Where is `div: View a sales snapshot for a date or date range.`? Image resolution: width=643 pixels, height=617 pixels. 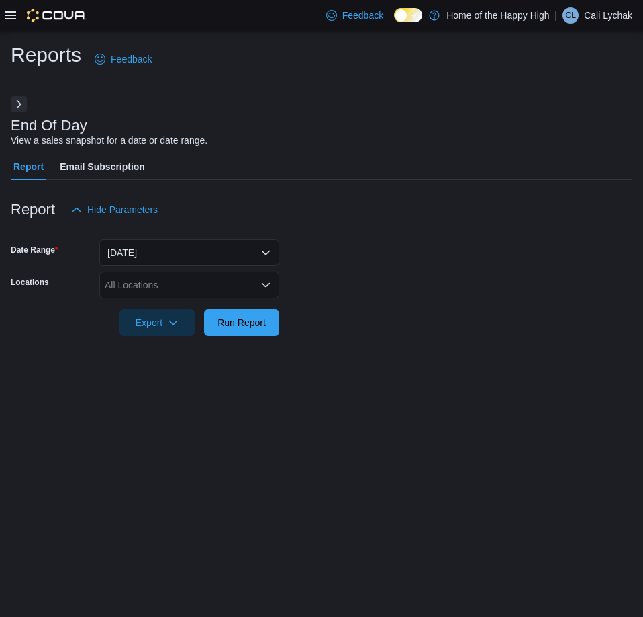 div: View a sales snapshot for a date or date range. is located at coordinates (109, 140).